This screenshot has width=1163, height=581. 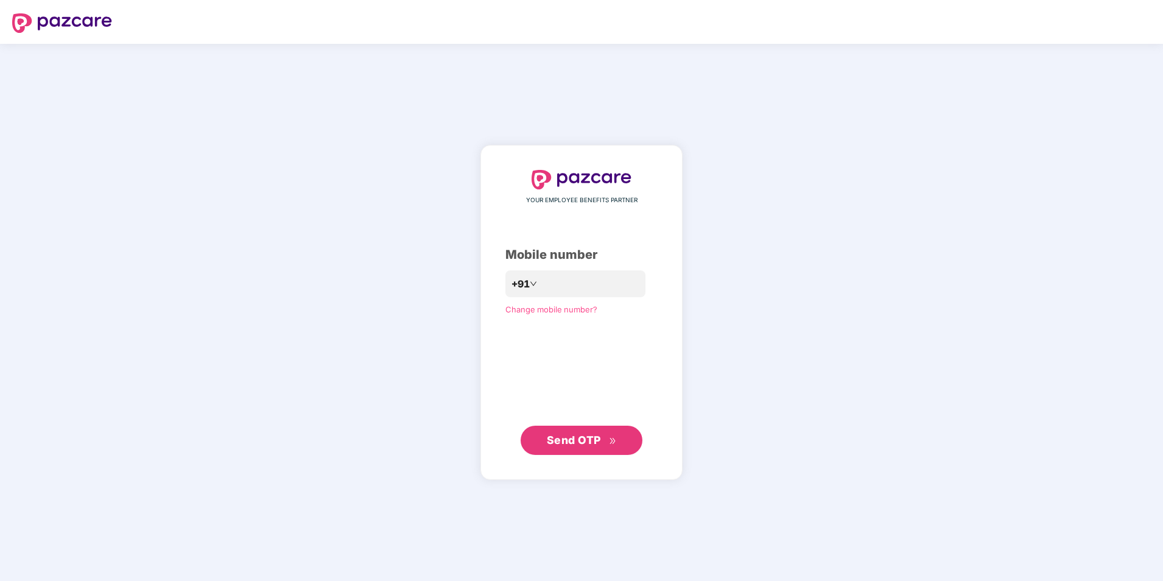 I want to click on span: down, so click(x=533, y=284).